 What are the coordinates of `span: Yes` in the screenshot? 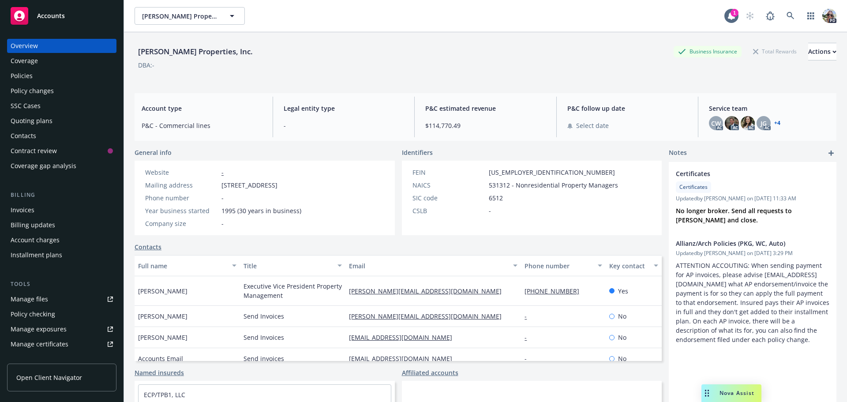 It's located at (623, 291).